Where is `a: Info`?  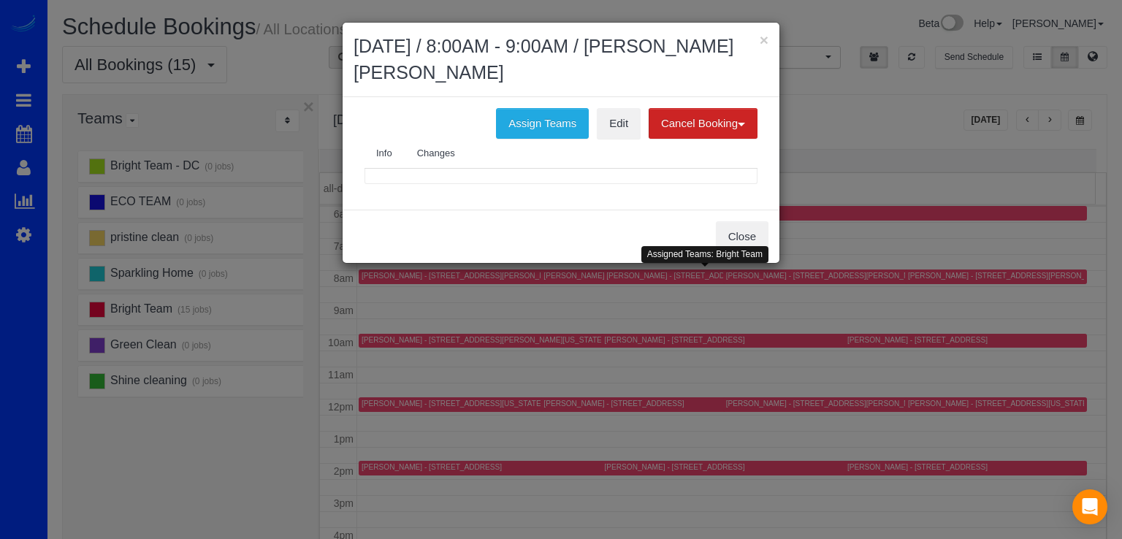
a: Info is located at coordinates (384, 153).